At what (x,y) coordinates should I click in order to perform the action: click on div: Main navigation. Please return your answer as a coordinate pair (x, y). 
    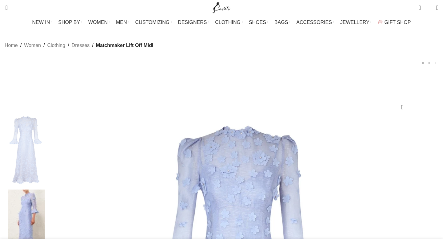
    Looking at the image, I should click on (222, 22).